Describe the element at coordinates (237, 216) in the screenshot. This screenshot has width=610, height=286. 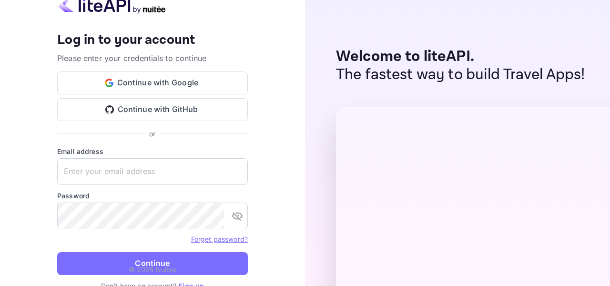
I see `button: toggle password visibility` at that location.